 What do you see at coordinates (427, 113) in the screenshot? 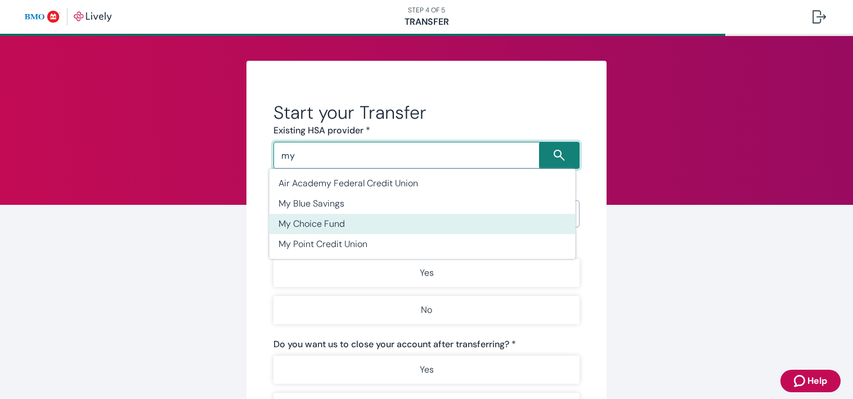
I see `h2: Start your Transfer` at bounding box center [427, 113].